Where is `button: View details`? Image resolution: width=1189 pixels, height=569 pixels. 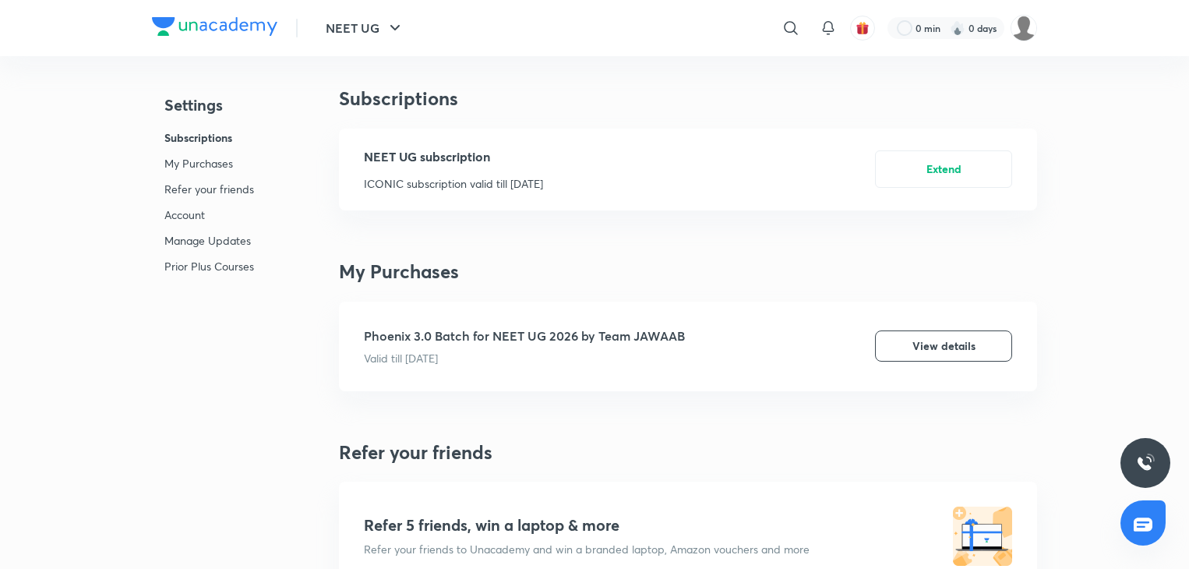
button: View details is located at coordinates (944, 346).